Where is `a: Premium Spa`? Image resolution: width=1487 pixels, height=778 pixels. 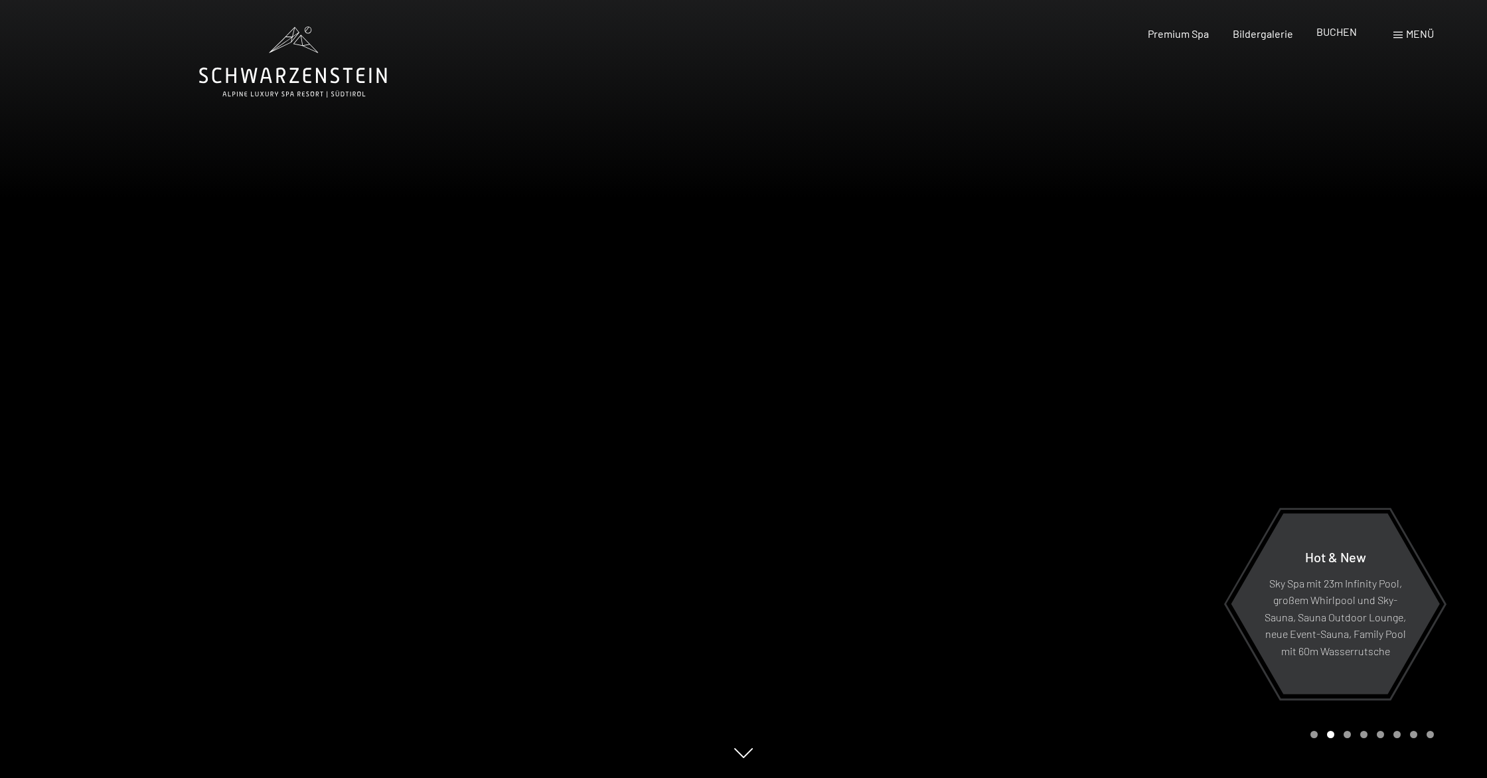
a: Premium Spa is located at coordinates (1178, 33).